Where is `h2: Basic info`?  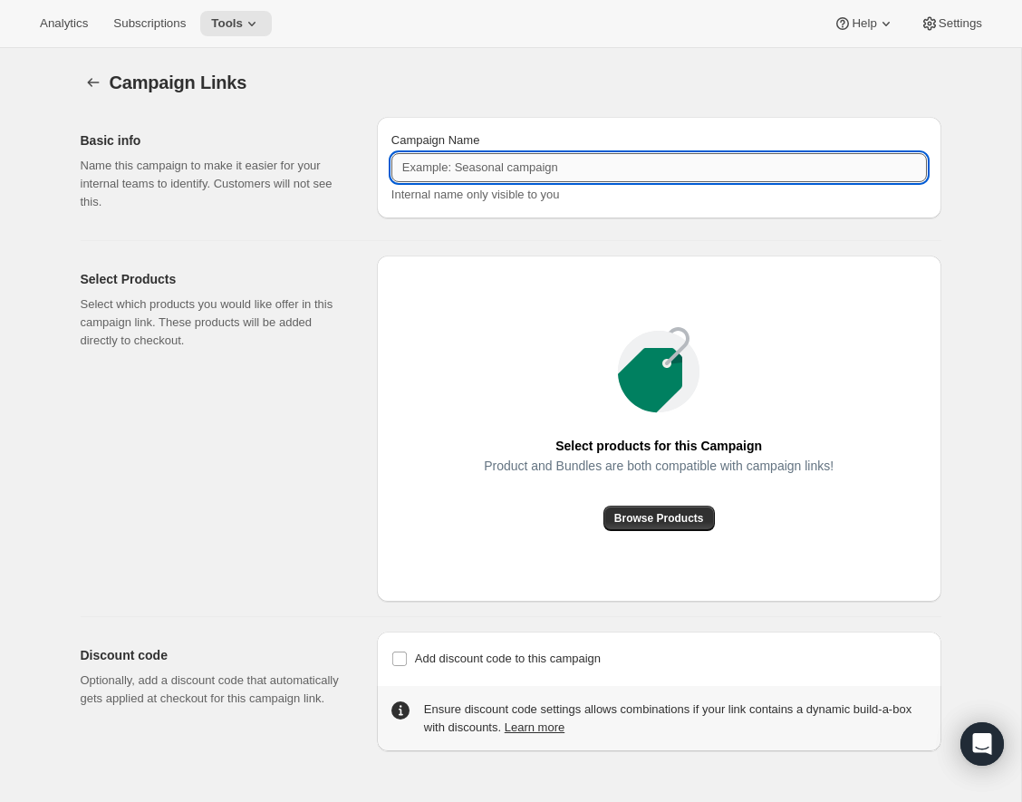
h2: Basic info is located at coordinates (214, 140).